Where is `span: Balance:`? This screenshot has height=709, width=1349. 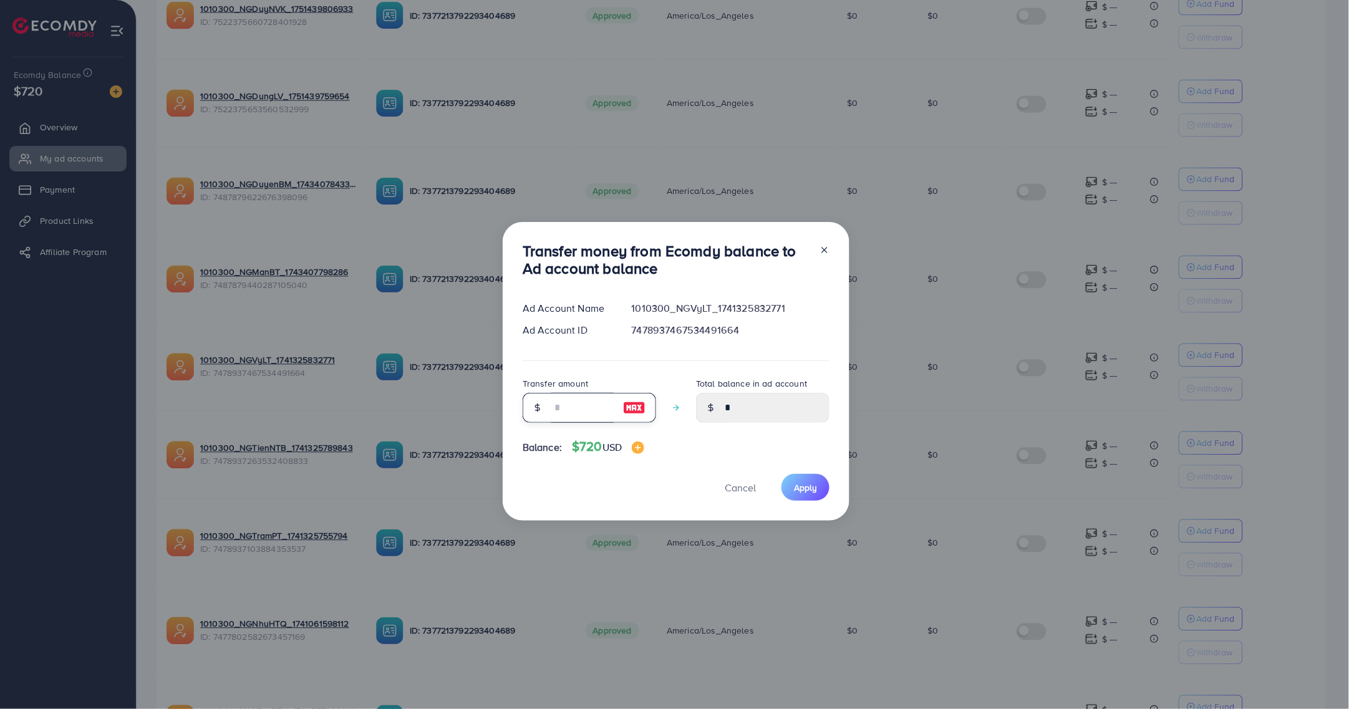 span: Balance: is located at coordinates (542, 447).